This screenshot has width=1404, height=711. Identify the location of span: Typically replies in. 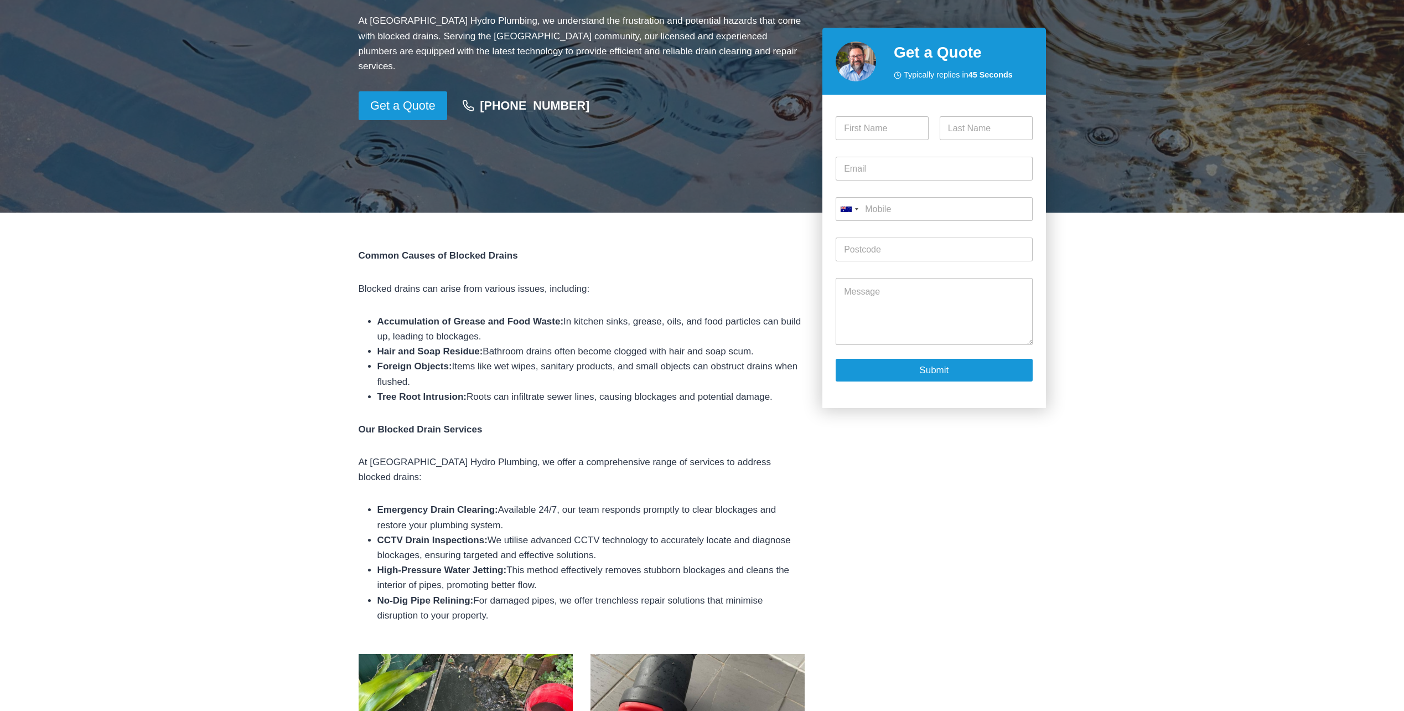
(958, 75).